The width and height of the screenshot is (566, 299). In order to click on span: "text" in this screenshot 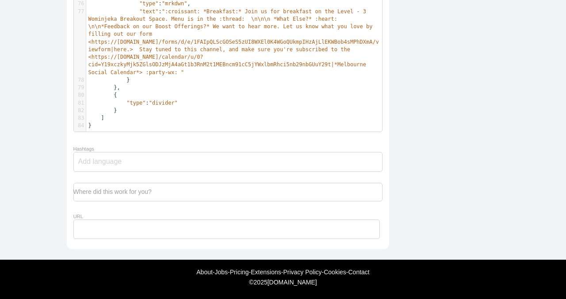, I will do `click(149, 11)`.